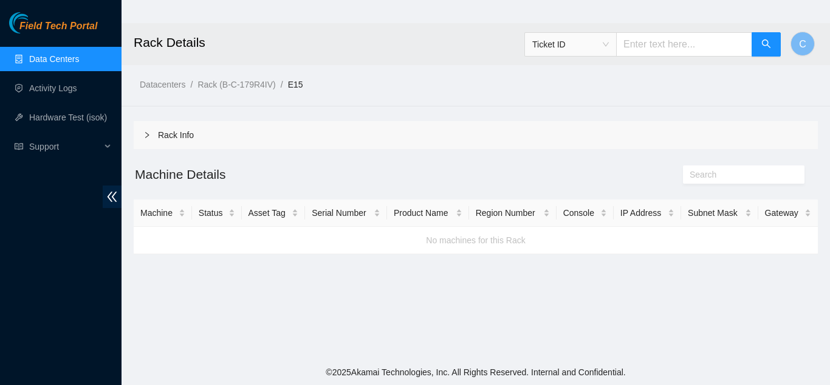 The width and height of the screenshot is (830, 385). What do you see at coordinates (53, 88) in the screenshot?
I see `a: Activity Logs` at bounding box center [53, 88].